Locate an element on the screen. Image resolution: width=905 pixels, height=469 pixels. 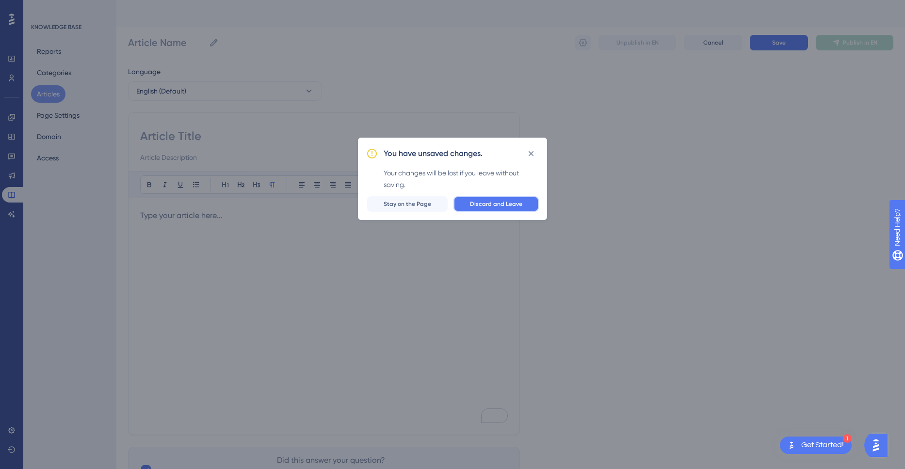
div: 1 is located at coordinates (847, 439).